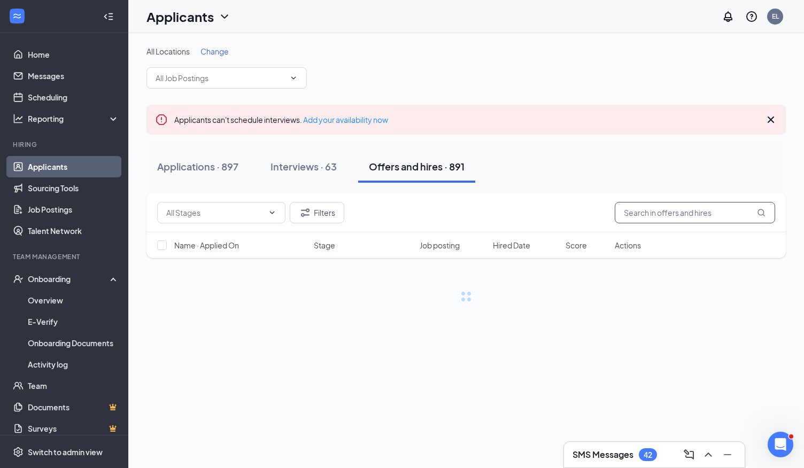 This screenshot has height=468, width=804. Describe the element at coordinates (416, 166) in the screenshot. I see `div: Offers and hires · 891` at that location.